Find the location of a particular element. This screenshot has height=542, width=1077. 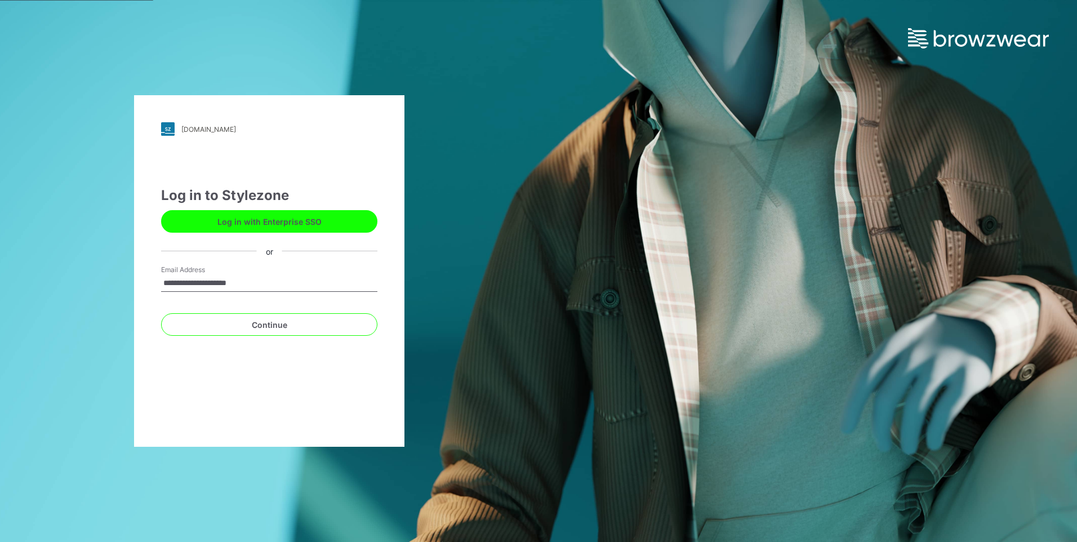

button: Log in with Enterprise SSO is located at coordinates (269, 221).